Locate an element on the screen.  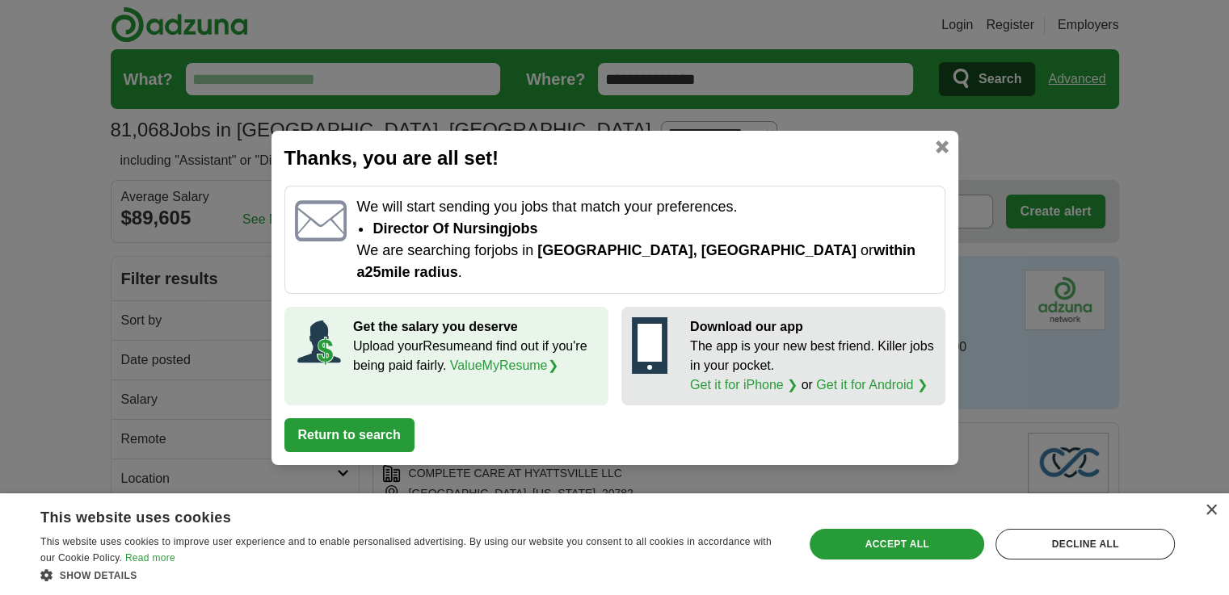
a: Read more, opens a new window is located at coordinates (150, 558).